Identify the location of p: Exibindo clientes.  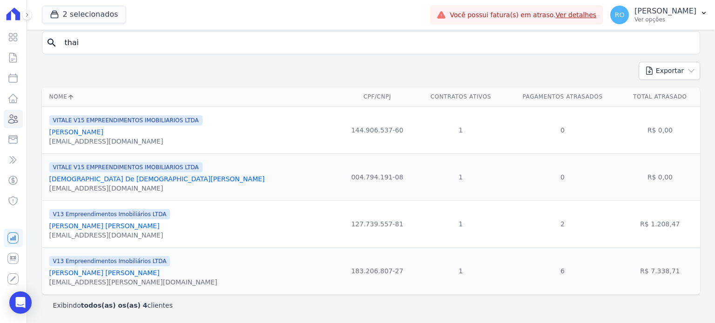
(113, 306).